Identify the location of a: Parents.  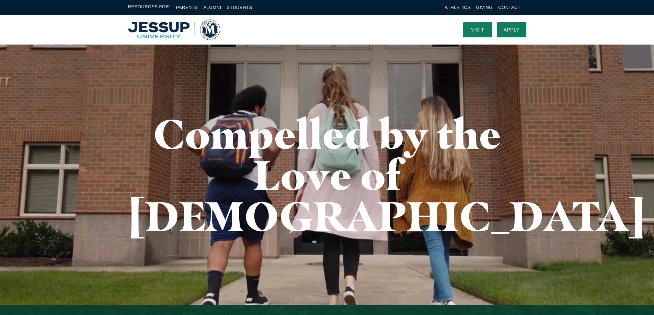
(187, 7).